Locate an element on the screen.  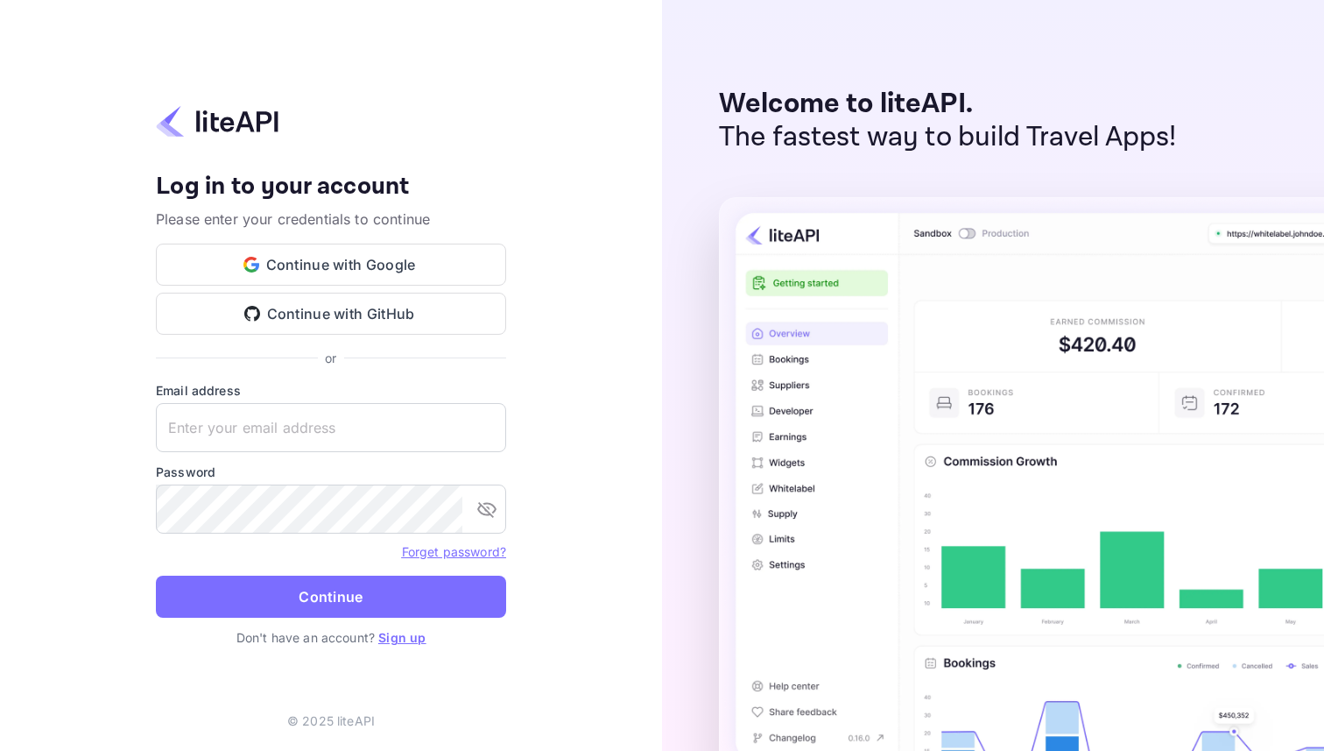
a: Sign up is located at coordinates (402, 637).